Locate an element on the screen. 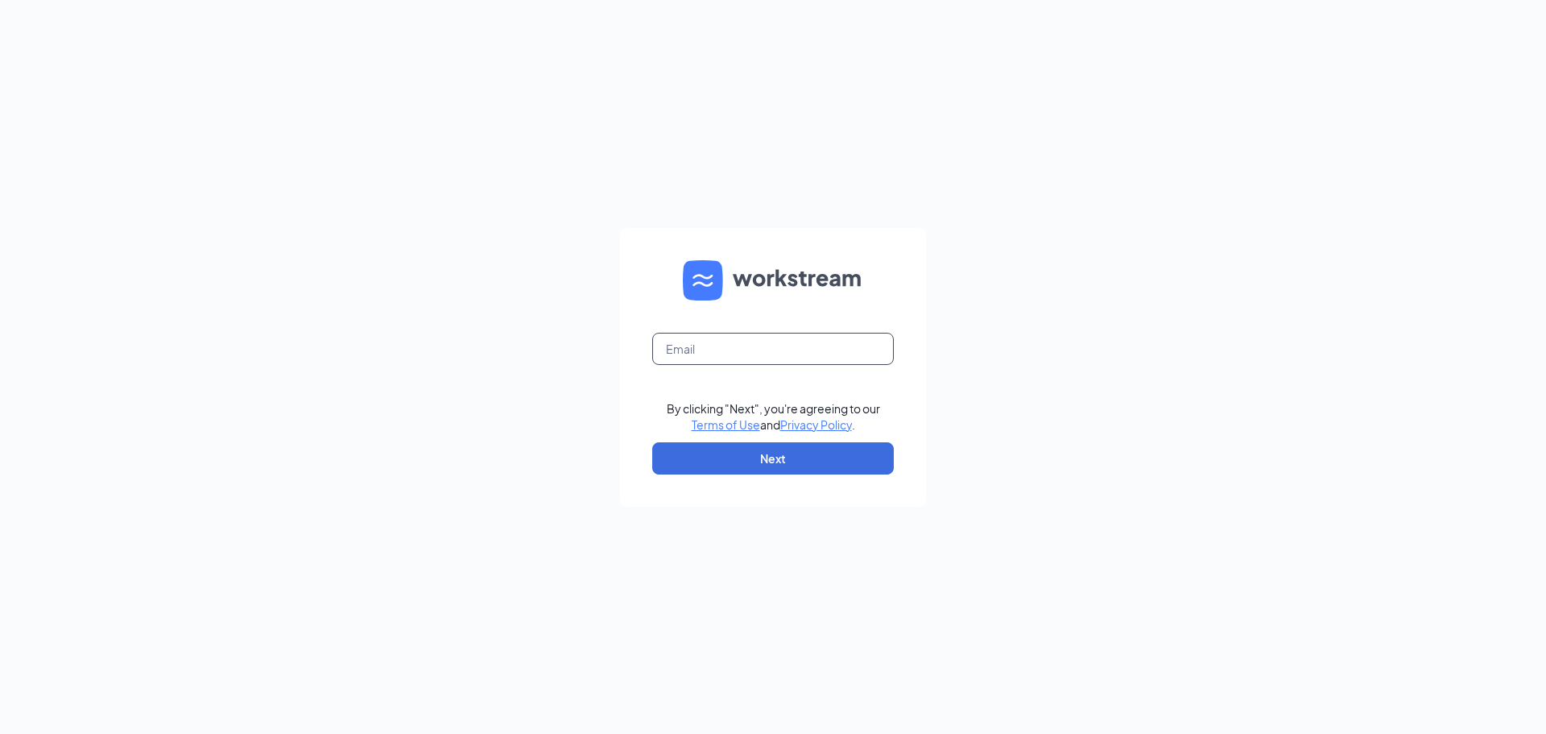  a: Terms of Use is located at coordinates (726, 424).